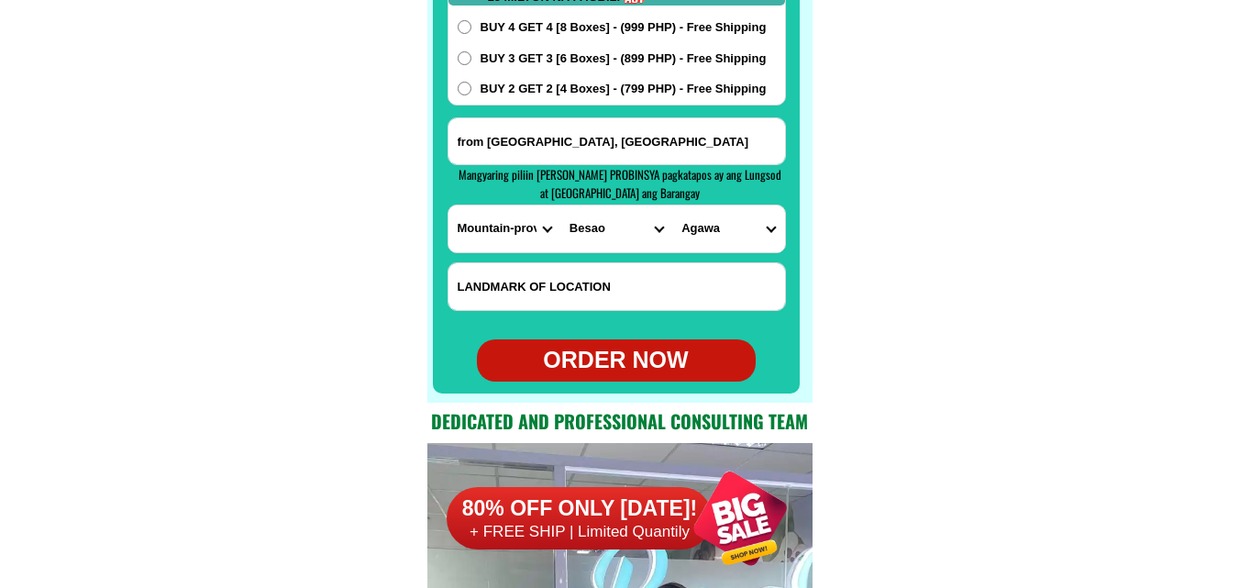 This screenshot has width=1239, height=588. What do you see at coordinates (579, 532) in the screenshot?
I see `h6: + FREE SHIP | Limited Quantily` at bounding box center [579, 532].